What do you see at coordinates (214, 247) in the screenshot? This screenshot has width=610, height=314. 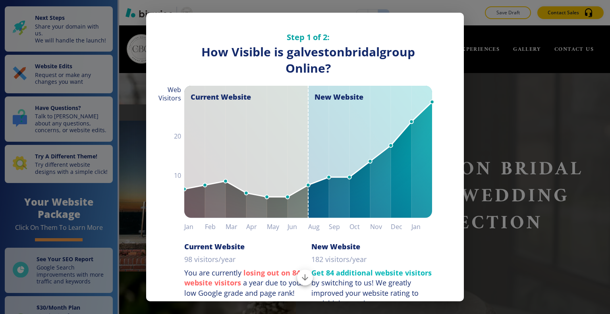 I see `h6: Current Website` at bounding box center [214, 247].